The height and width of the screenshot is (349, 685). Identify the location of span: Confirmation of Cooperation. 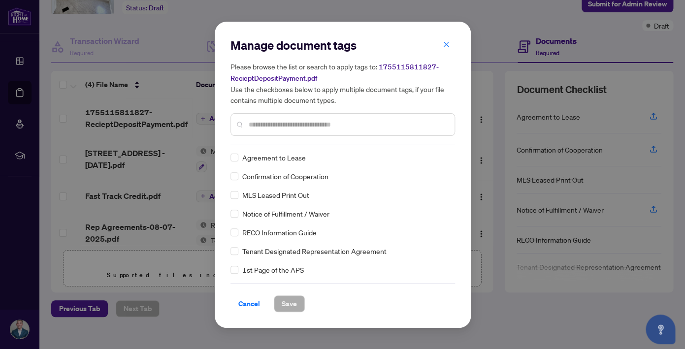
(285, 176).